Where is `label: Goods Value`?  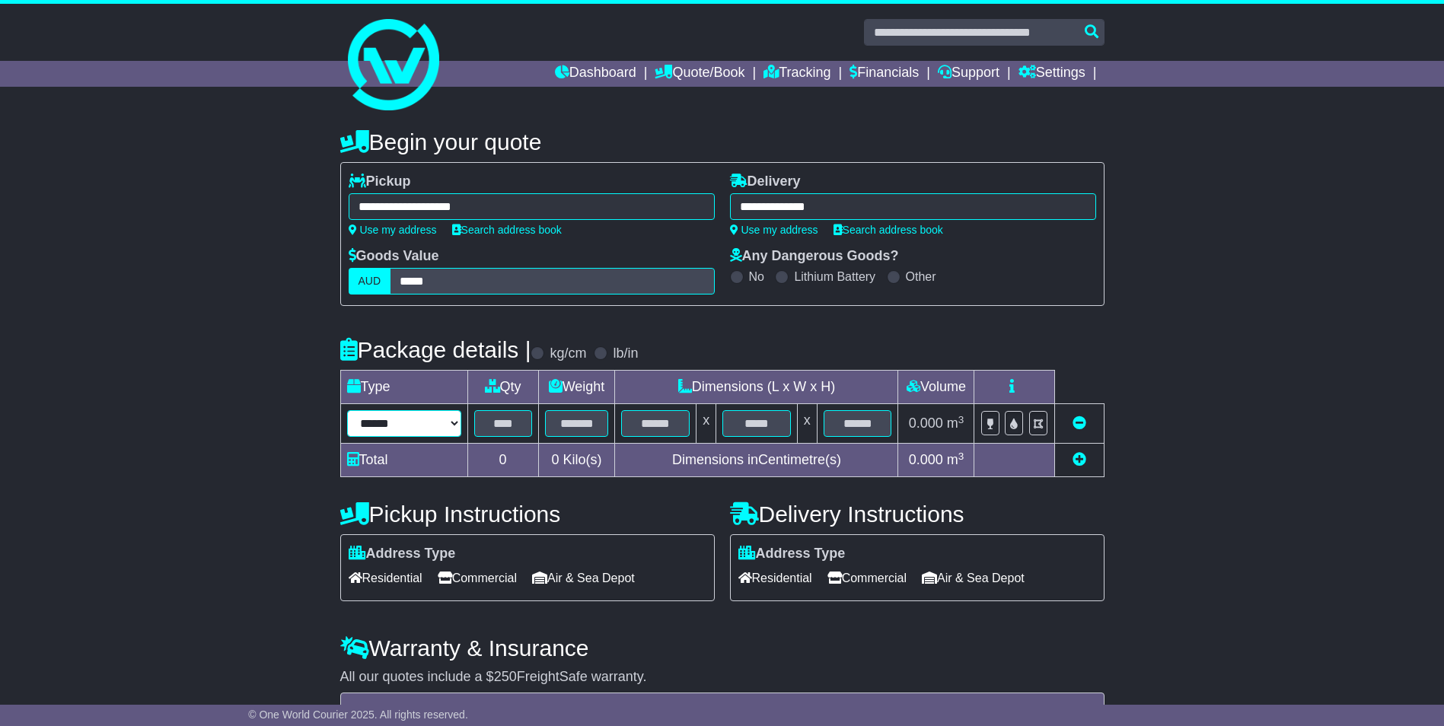 label: Goods Value is located at coordinates (394, 257).